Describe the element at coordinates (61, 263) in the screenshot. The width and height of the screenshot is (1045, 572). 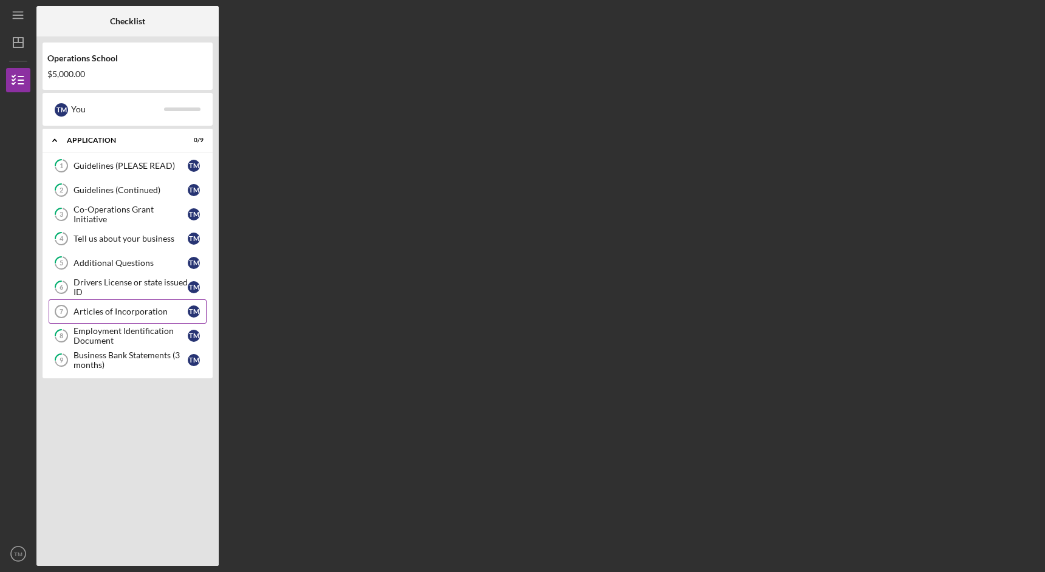
I see `tspan: 5` at that location.